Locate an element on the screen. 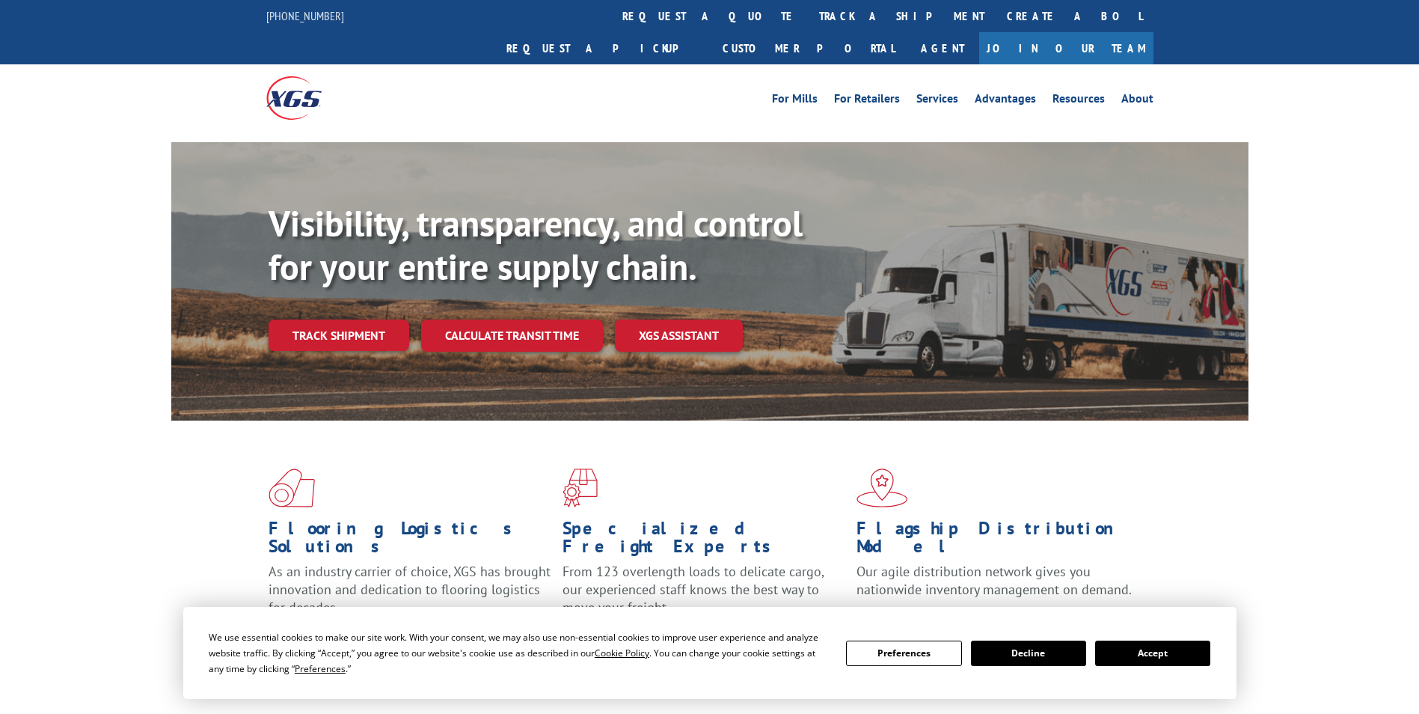 The image size is (1419, 714). img: xgs-icon-flagship-distribution-model-red is located at coordinates (882, 488).